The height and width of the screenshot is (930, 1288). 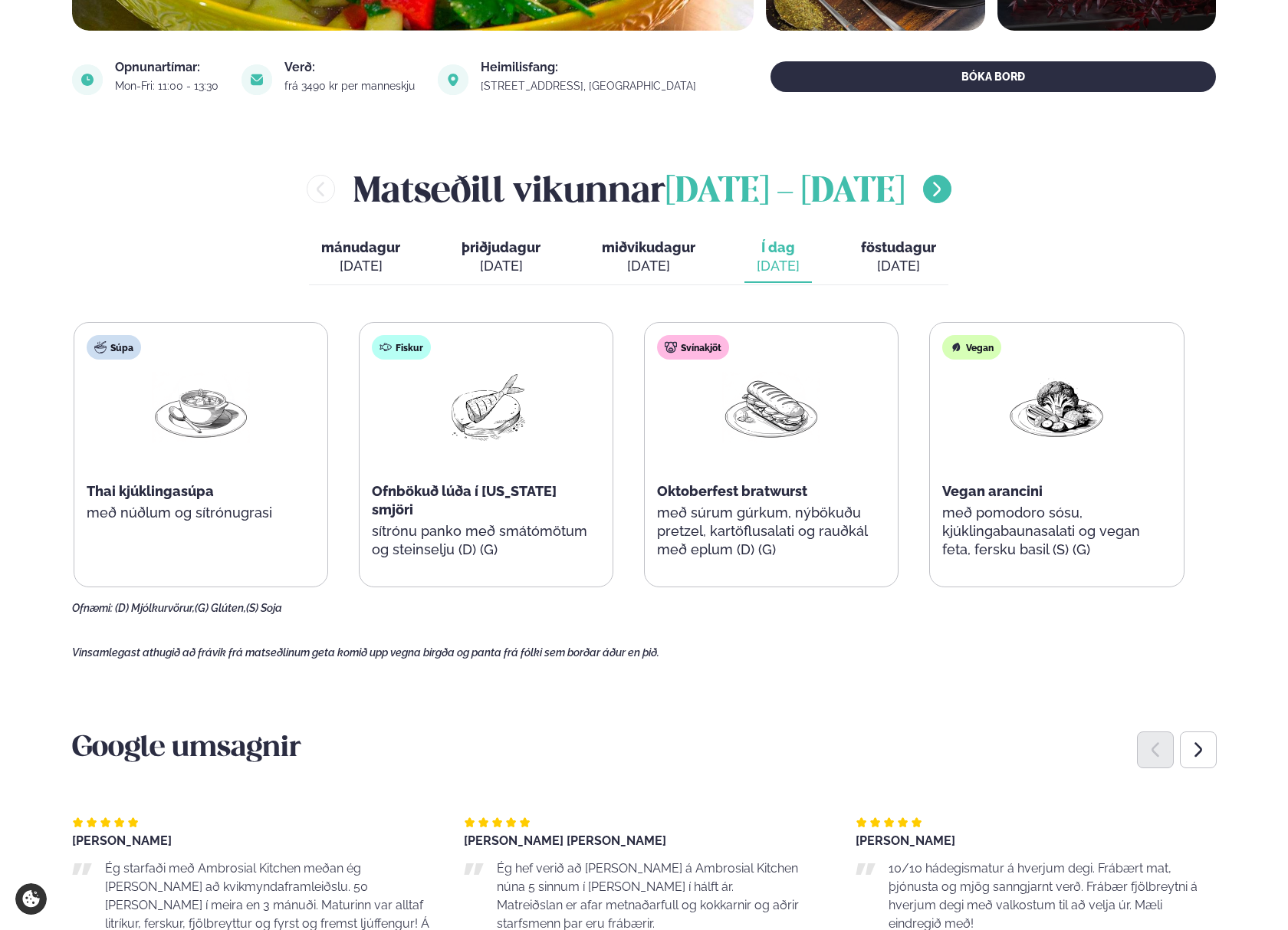 What do you see at coordinates (644, 748) in the screenshot?
I see `h3: Google umsagnir` at bounding box center [644, 748].